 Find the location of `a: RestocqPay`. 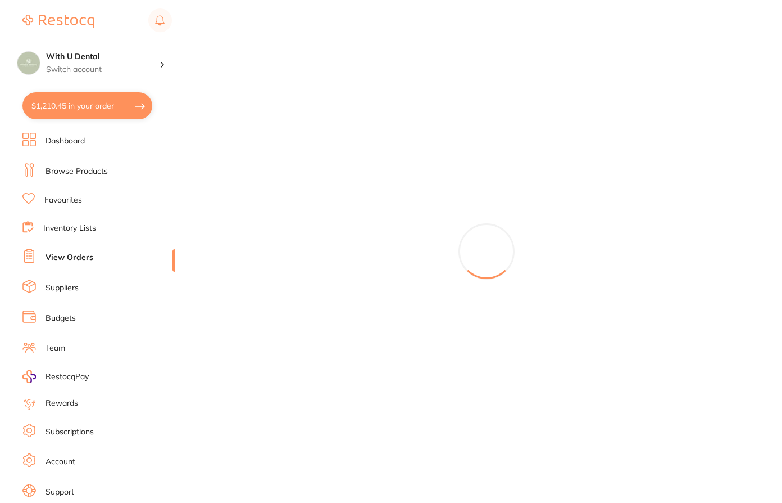

a: RestocqPay is located at coordinates (56, 376).